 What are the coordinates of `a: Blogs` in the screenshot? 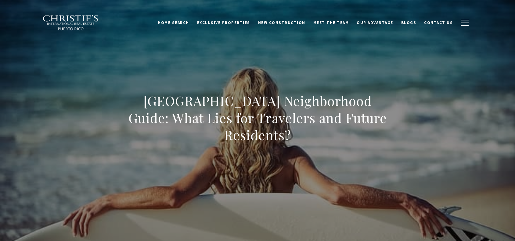 It's located at (409, 23).